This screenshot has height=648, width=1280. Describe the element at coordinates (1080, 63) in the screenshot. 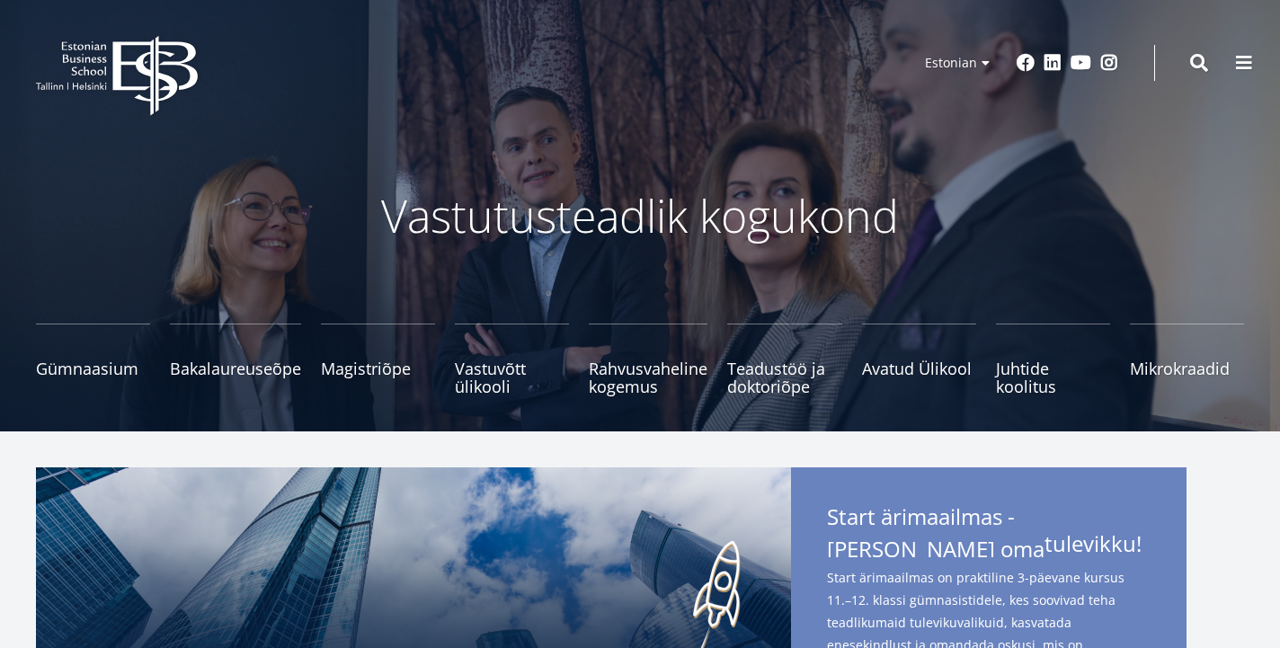

I see `a: Youtube` at that location.